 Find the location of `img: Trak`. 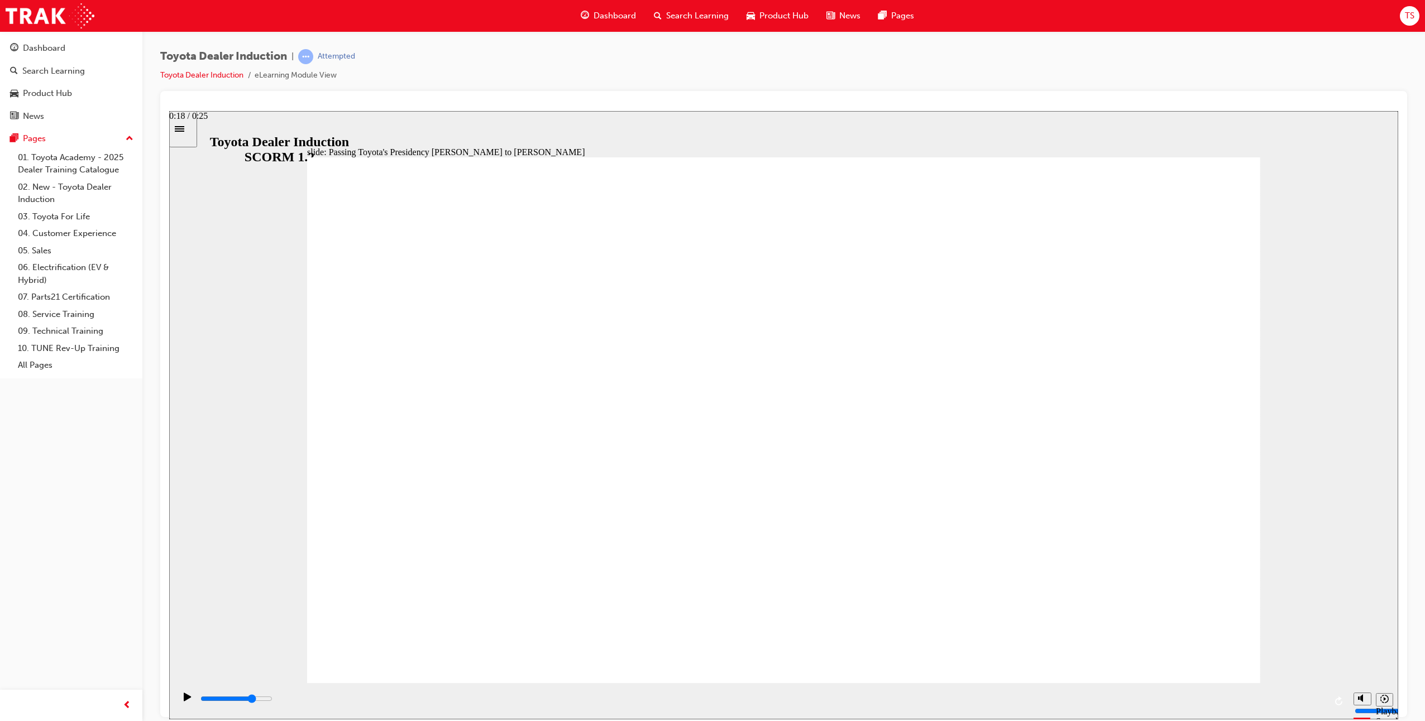

img: Trak is located at coordinates (50, 16).